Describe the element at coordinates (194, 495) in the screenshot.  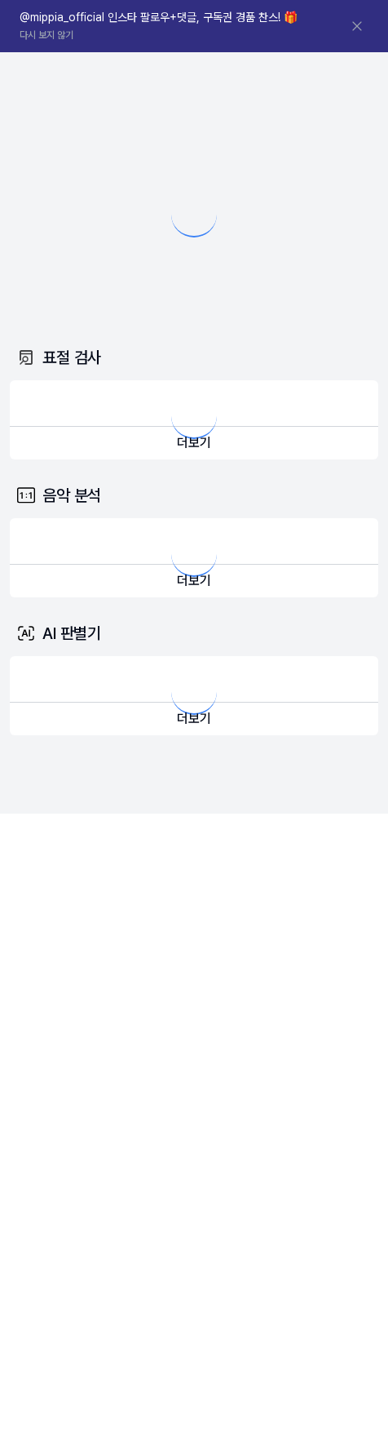
I see `div: 음악 분석` at that location.